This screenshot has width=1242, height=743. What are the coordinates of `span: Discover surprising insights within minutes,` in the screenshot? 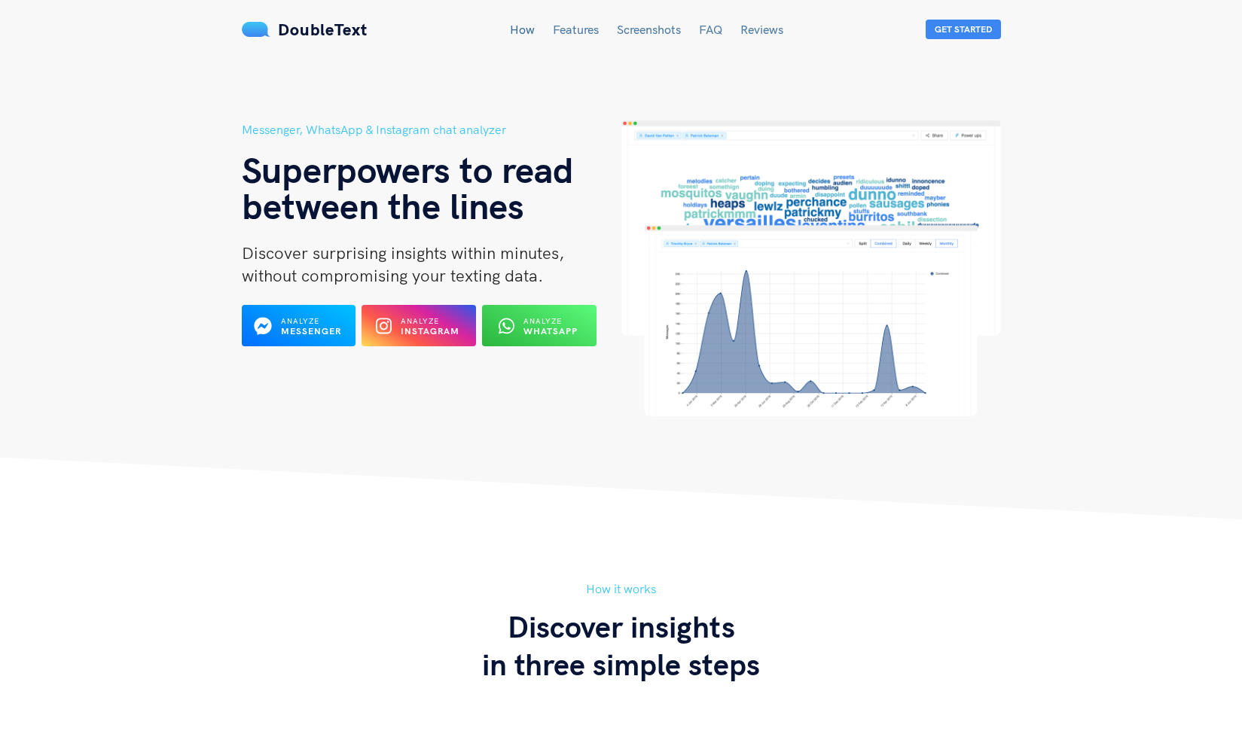 It's located at (403, 253).